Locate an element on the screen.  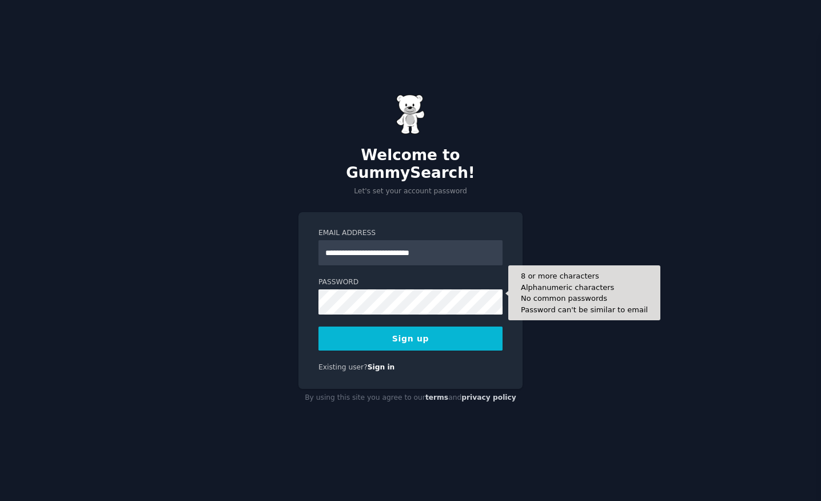
button: Sign up is located at coordinates (410, 338).